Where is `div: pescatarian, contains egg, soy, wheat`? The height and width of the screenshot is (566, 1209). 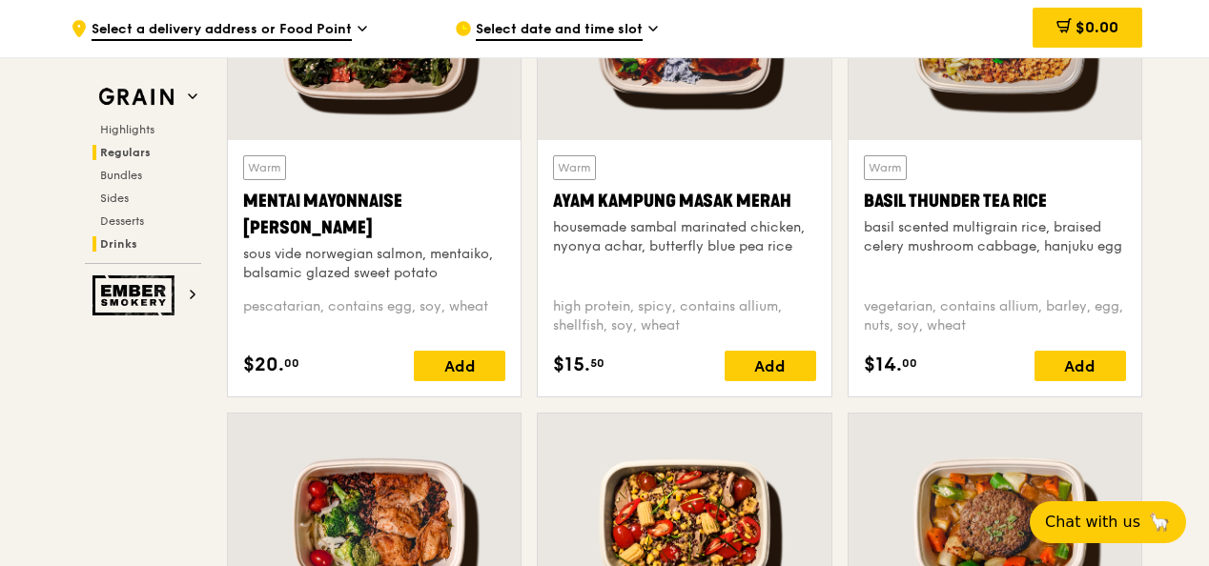
div: pescatarian, contains egg, soy, wheat is located at coordinates (374, 317).